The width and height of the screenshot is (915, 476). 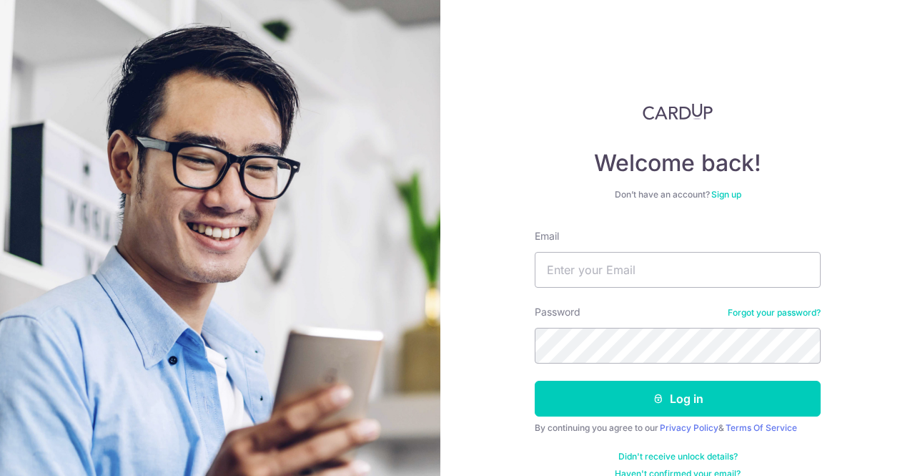 I want to click on a: Forgot your password?, so click(x=775, y=313).